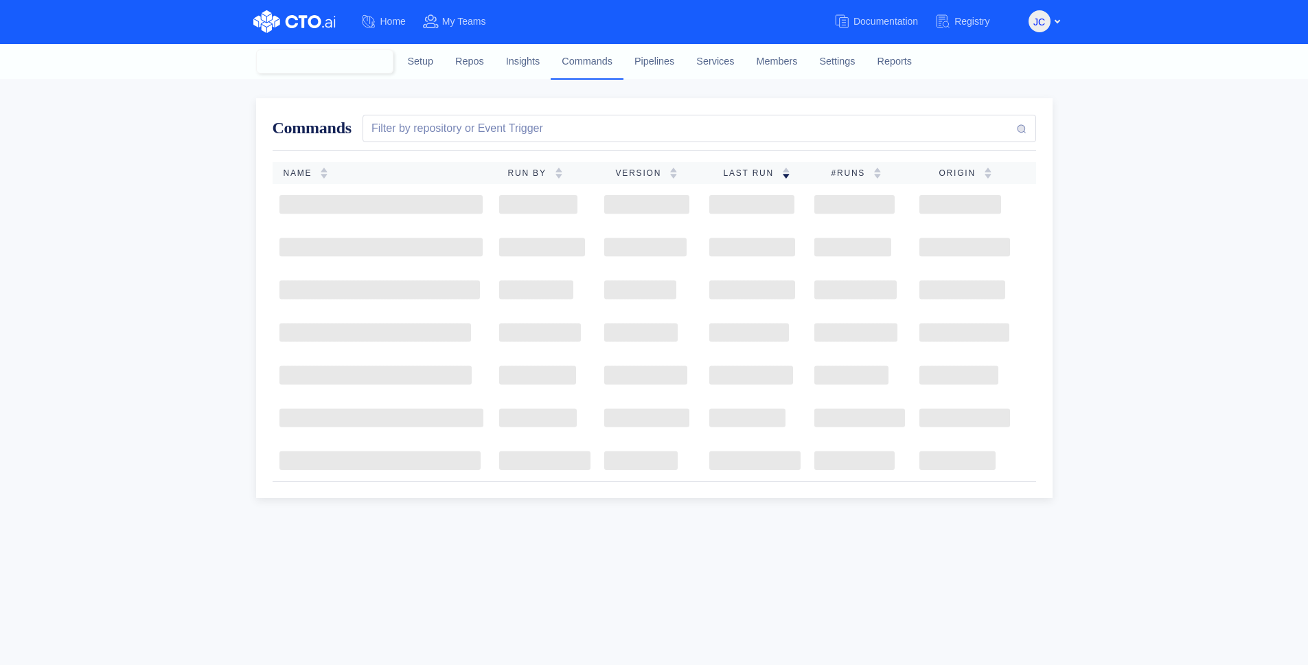 This screenshot has width=1308, height=665. What do you see at coordinates (587, 61) in the screenshot?
I see `a: Commands` at bounding box center [587, 61].